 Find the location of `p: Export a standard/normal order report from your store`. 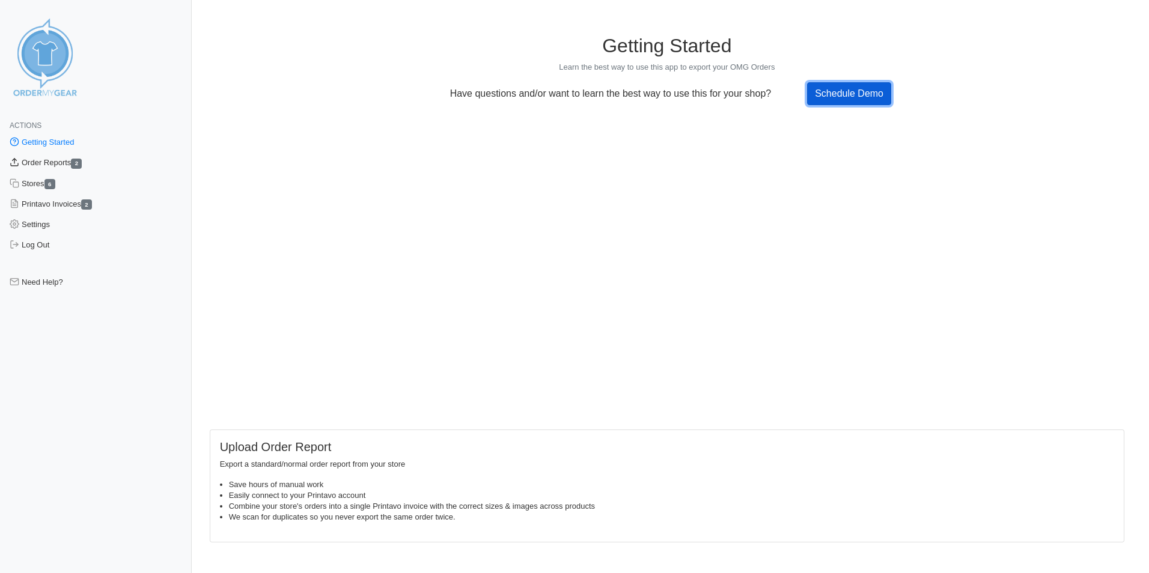

p: Export a standard/normal order report from your store is located at coordinates (667, 464).